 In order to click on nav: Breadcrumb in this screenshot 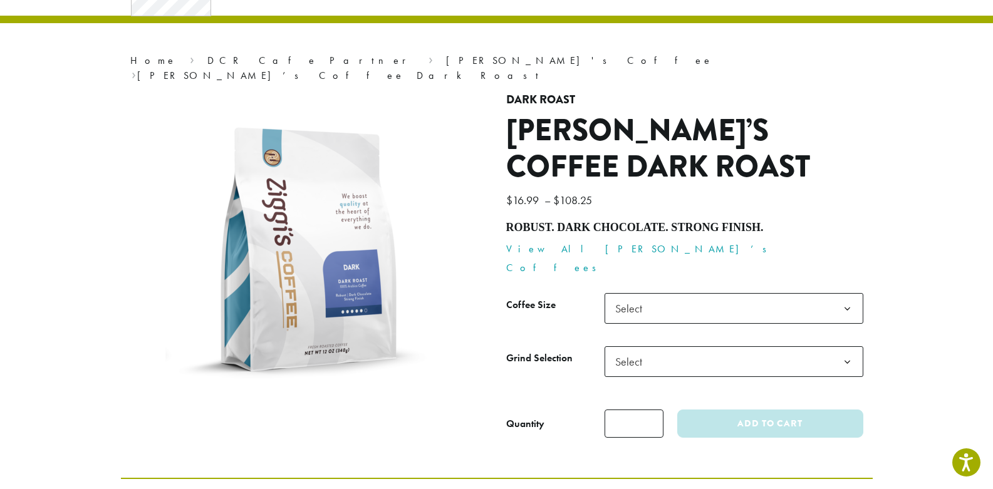, I will do `click(497, 68)`.